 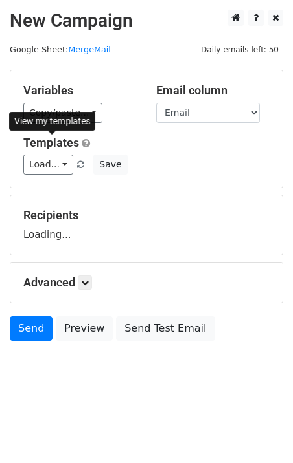 What do you see at coordinates (212, 91) in the screenshot?
I see `h5: Email column` at bounding box center [212, 91].